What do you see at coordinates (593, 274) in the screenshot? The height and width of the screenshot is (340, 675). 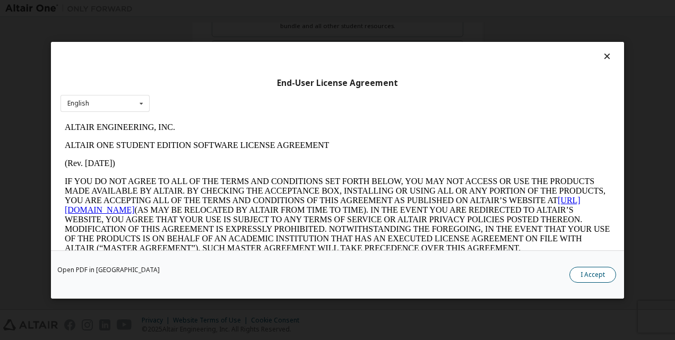 I see `button: I Accept` at bounding box center [593, 274].